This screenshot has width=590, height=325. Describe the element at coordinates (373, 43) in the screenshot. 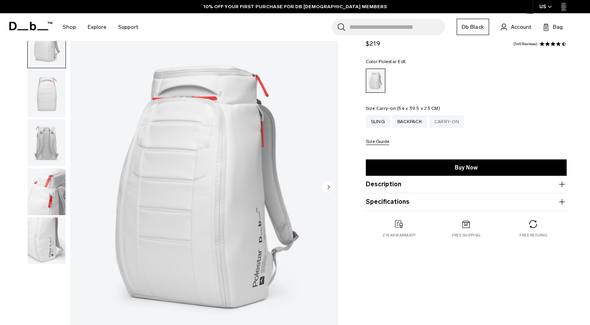

I see `span: $219` at that location.